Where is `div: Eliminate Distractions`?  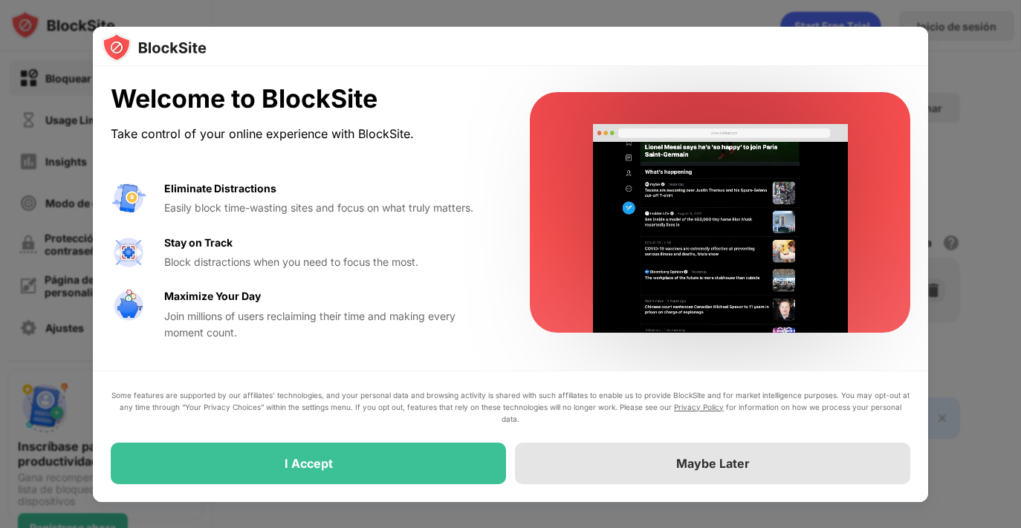
div: Eliminate Distractions is located at coordinates (220, 189).